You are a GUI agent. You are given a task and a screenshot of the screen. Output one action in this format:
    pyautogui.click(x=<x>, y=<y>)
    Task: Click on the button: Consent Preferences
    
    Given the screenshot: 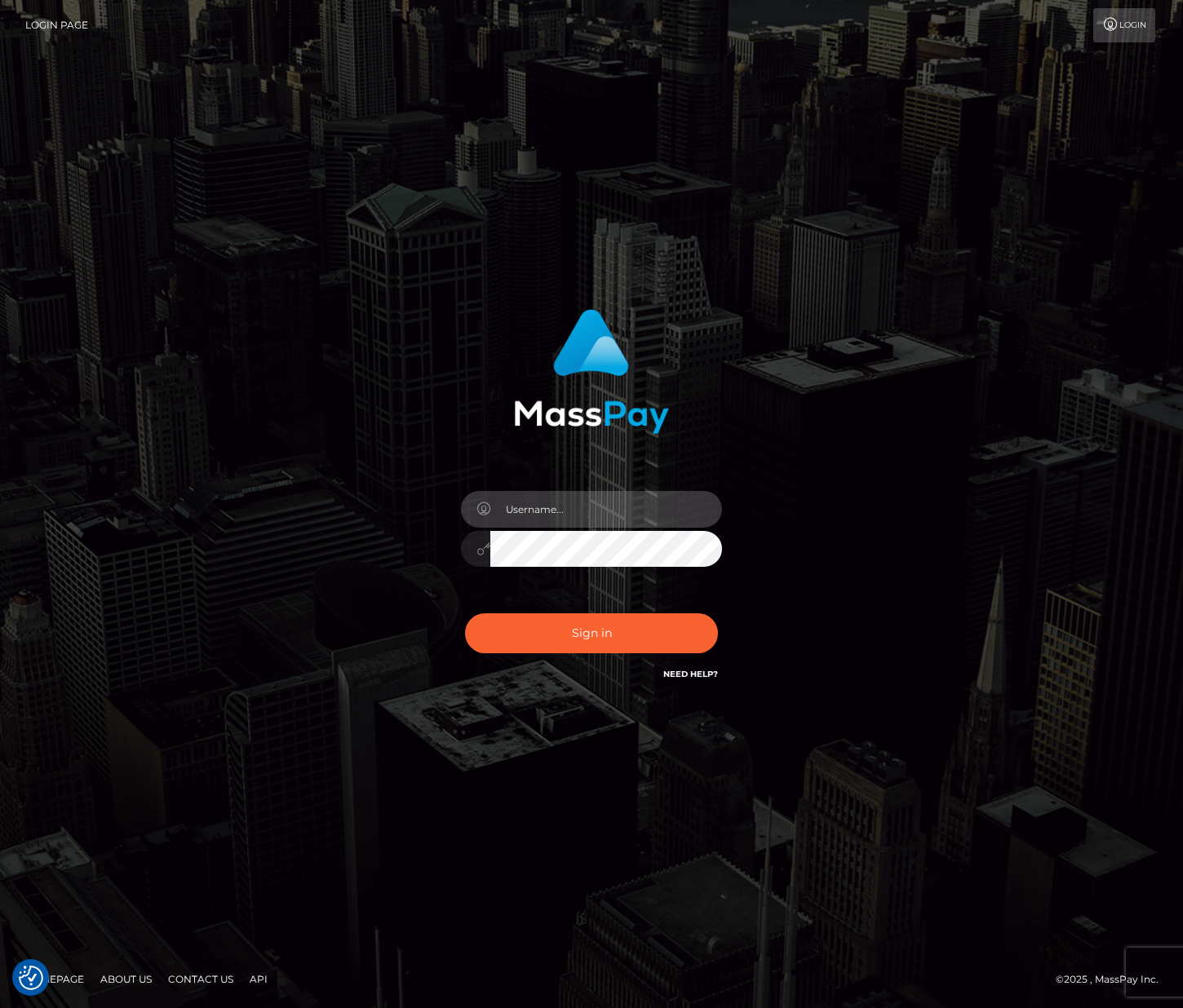 What is the action you would take?
    pyautogui.click(x=31, y=978)
    